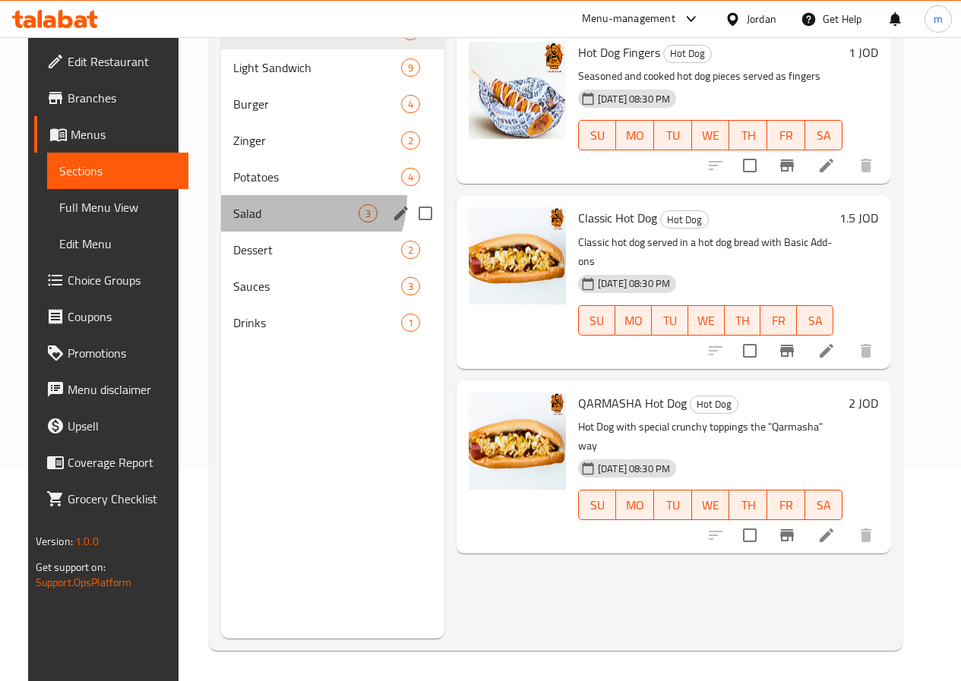 The image size is (961, 681). Describe the element at coordinates (317, 286) in the screenshot. I see `div: Sauces` at that location.